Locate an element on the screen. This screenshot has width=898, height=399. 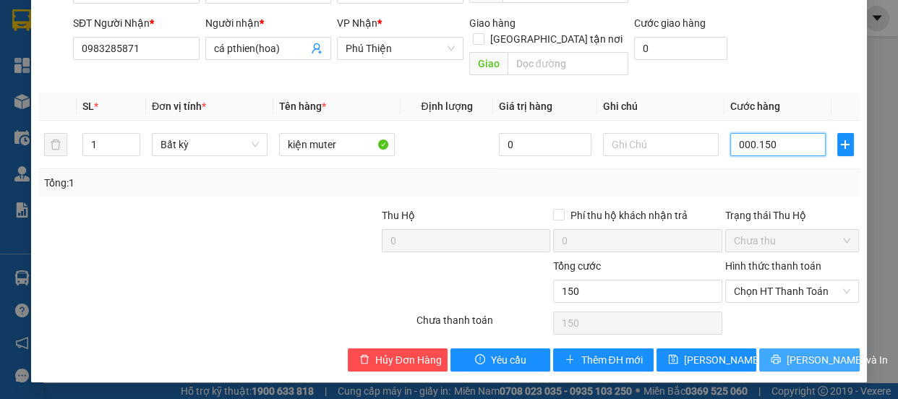
span: VP Nhận is located at coordinates (357, 23).